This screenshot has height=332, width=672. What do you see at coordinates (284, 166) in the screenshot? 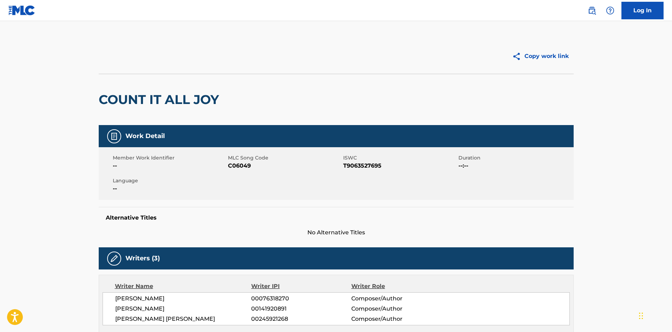
I see `span: C06049` at bounding box center [284, 166].